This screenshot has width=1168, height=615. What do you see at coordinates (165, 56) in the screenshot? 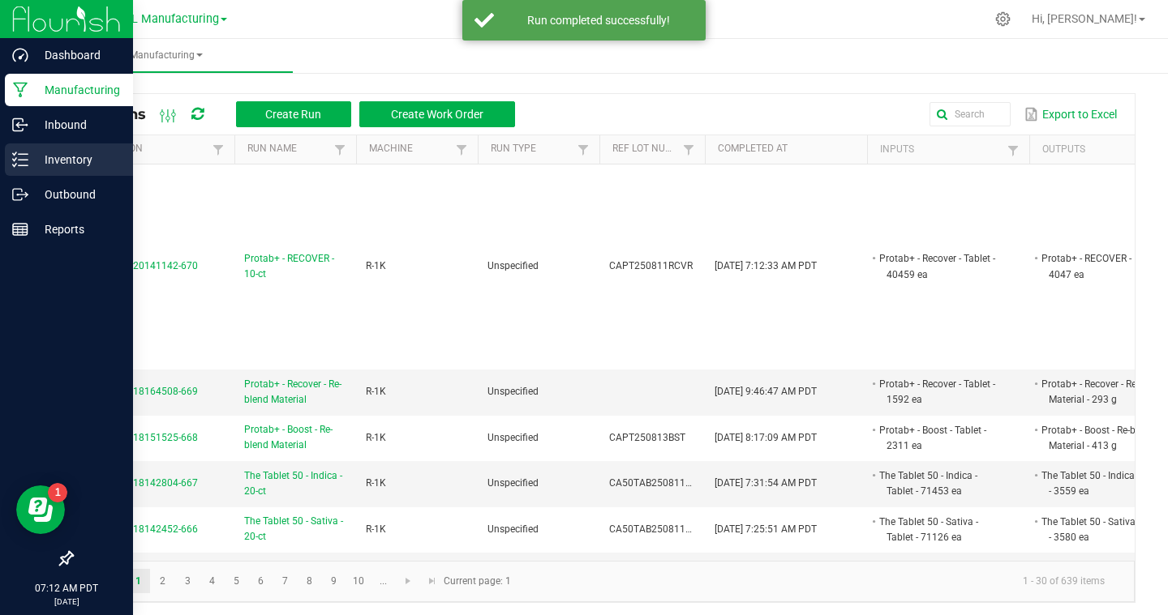
I see `a: Manufacturing` at bounding box center [165, 56].